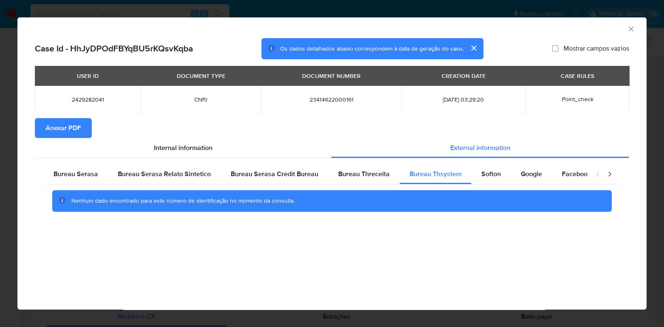 The width and height of the screenshot is (664, 327). I want to click on div: USER ID, so click(88, 76).